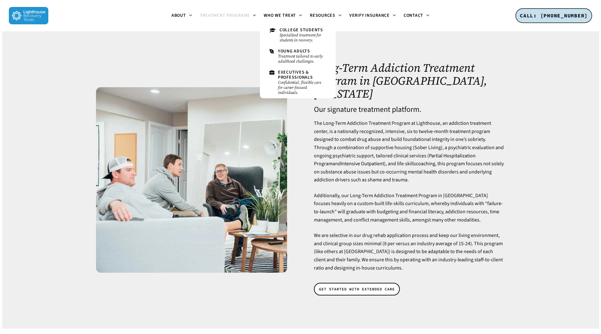 This screenshot has height=334, width=601. Describe the element at coordinates (322, 15) in the screenshot. I see `span: Resources` at that location.